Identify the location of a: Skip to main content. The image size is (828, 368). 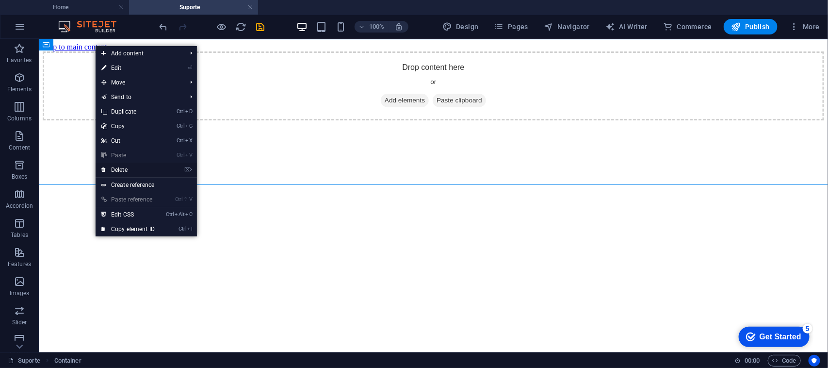
(36, 8).